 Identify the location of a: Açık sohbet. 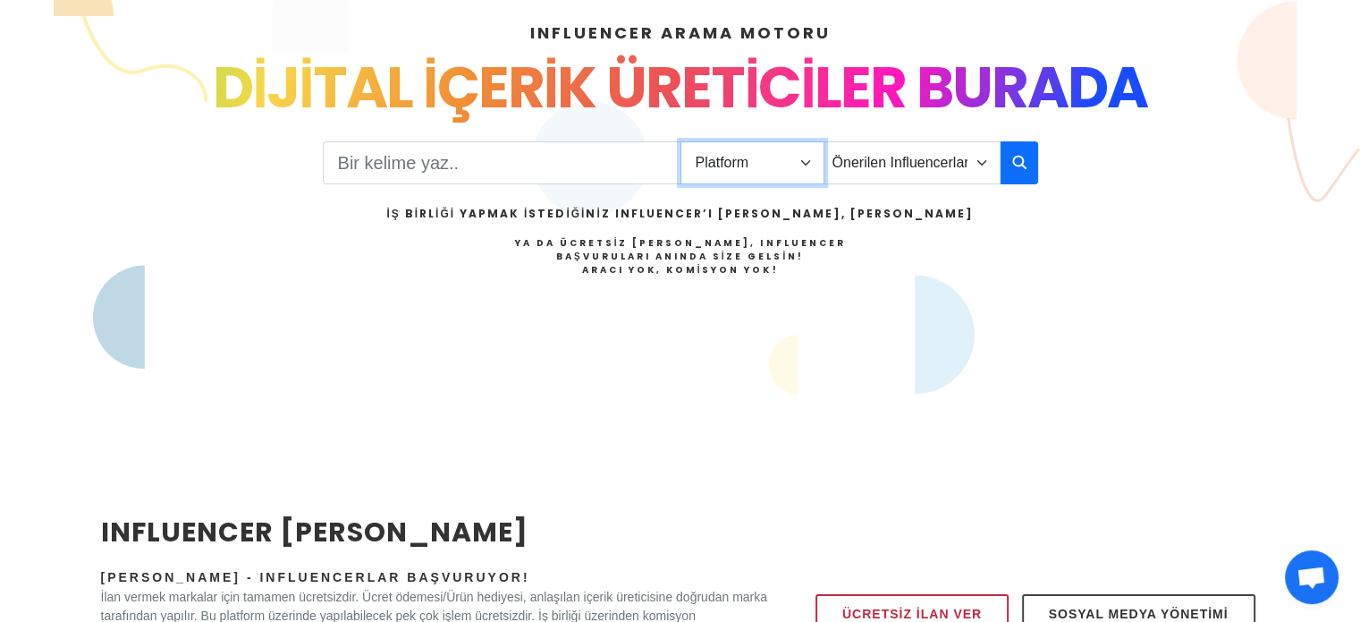
(1312, 577).